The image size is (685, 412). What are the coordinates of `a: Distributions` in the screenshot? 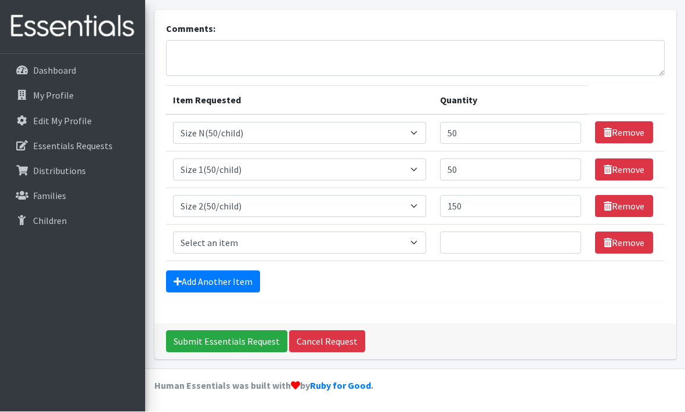 It's located at (73, 171).